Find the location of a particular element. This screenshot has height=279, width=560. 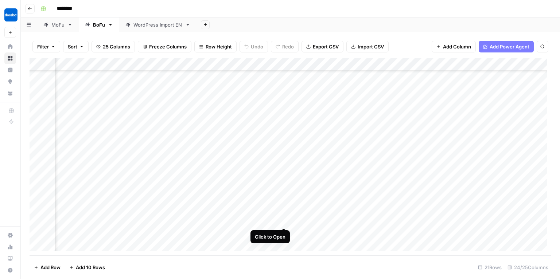

span: Export CSV is located at coordinates (326, 47).